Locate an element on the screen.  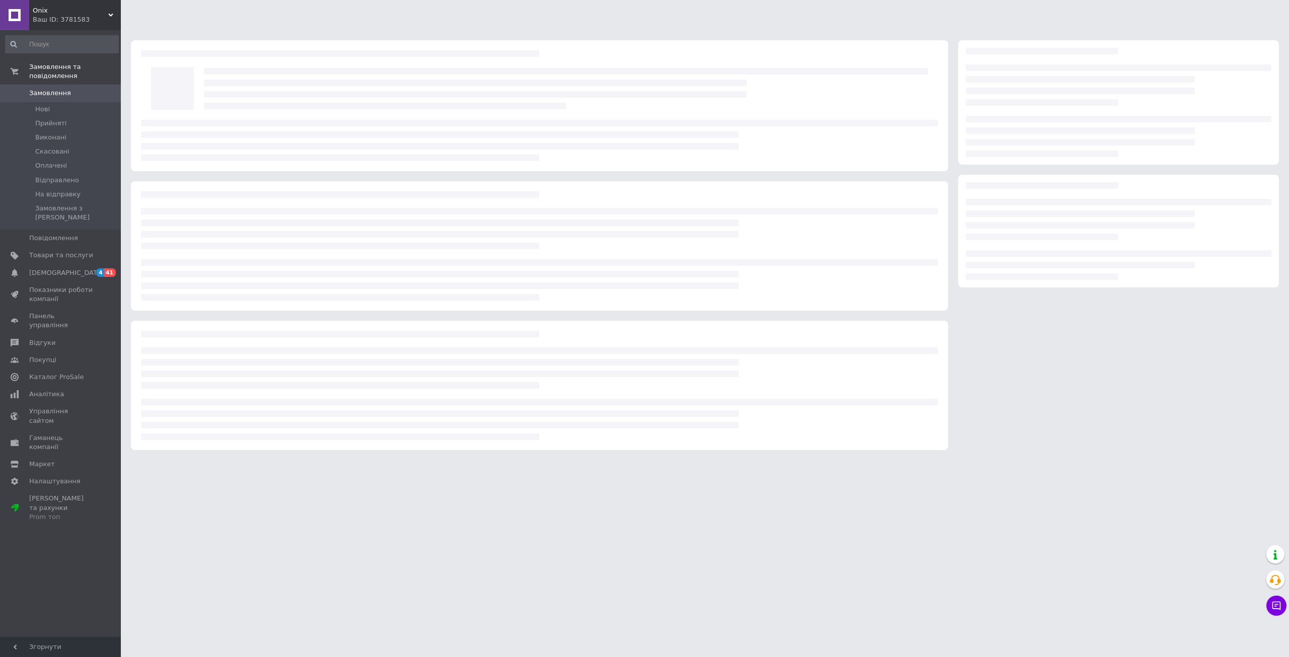
div: Ваш ID: 3781583 is located at coordinates (77, 20).